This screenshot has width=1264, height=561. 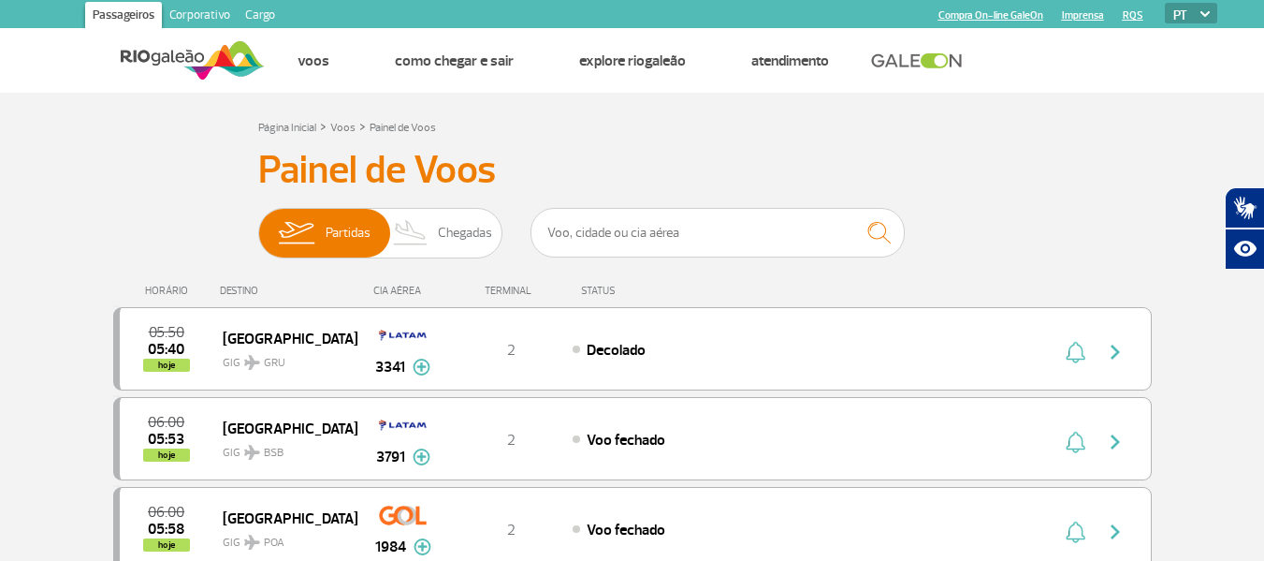 What do you see at coordinates (1245, 249) in the screenshot?
I see `button: Abrir recursos assistivos.` at bounding box center [1245, 249].